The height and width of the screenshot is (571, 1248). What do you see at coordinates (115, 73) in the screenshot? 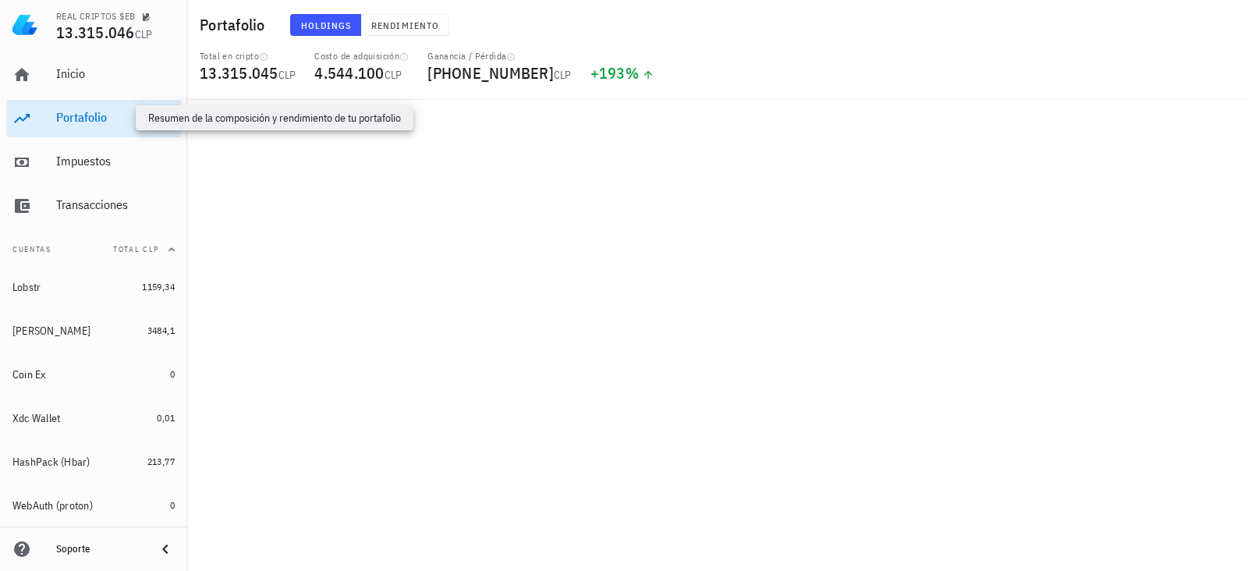
I see `div: Inicio` at bounding box center [115, 73].